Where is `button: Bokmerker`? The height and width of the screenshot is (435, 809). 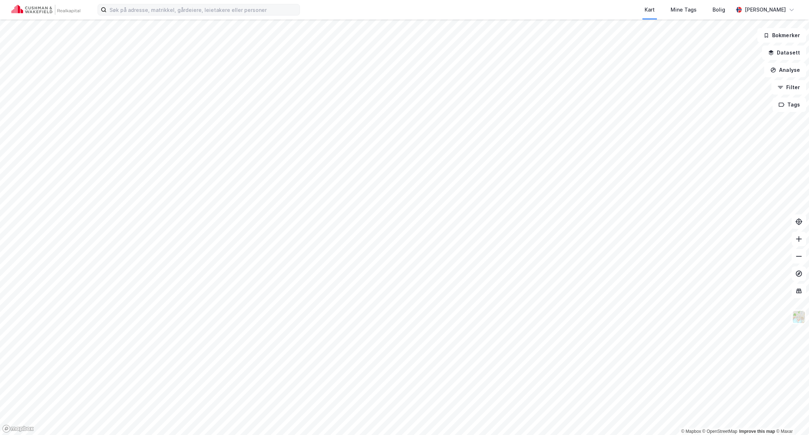 button: Bokmerker is located at coordinates (782, 35).